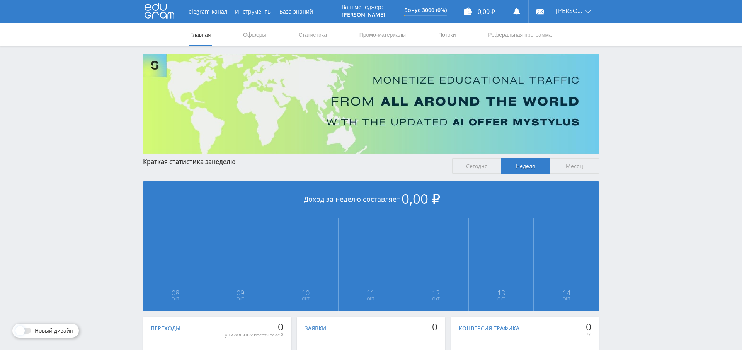  Describe the element at coordinates (294, 162) in the screenshot. I see `div: Краткая статистика за` at that location.